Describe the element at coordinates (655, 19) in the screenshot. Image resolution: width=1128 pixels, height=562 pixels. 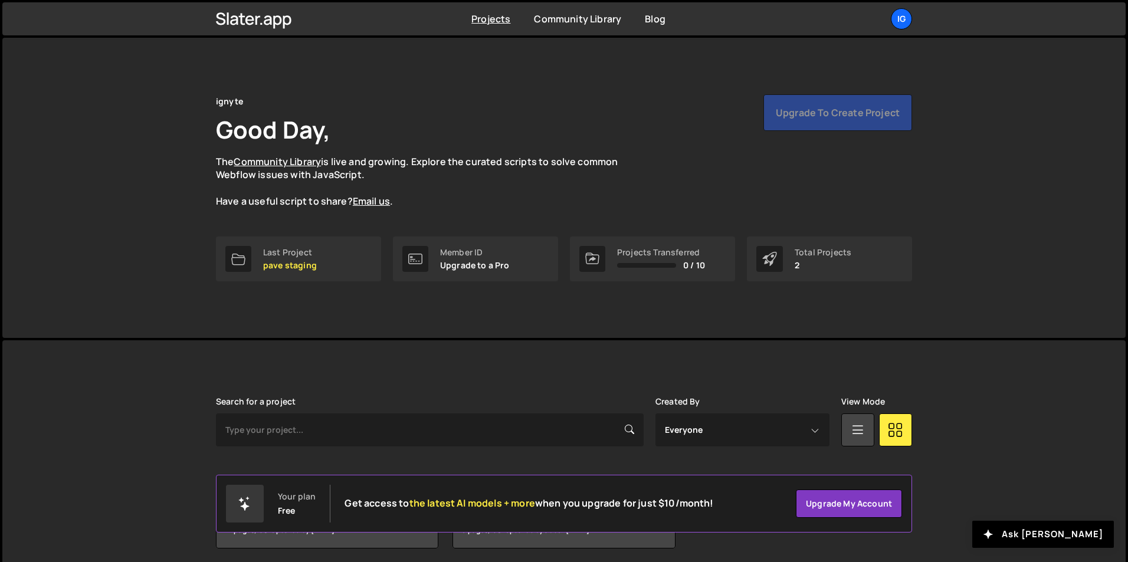
I see `a: Blog` at that location.